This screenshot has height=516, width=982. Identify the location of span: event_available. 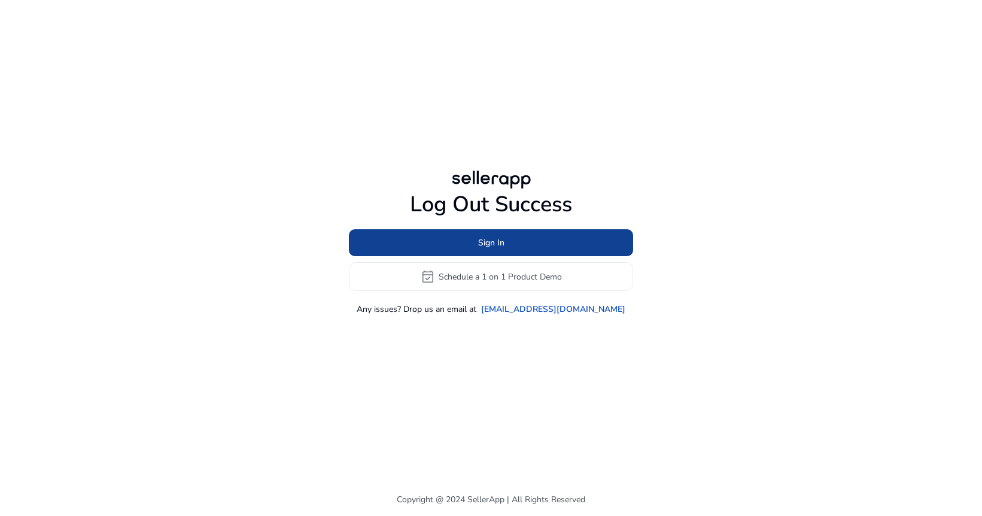
(428, 277).